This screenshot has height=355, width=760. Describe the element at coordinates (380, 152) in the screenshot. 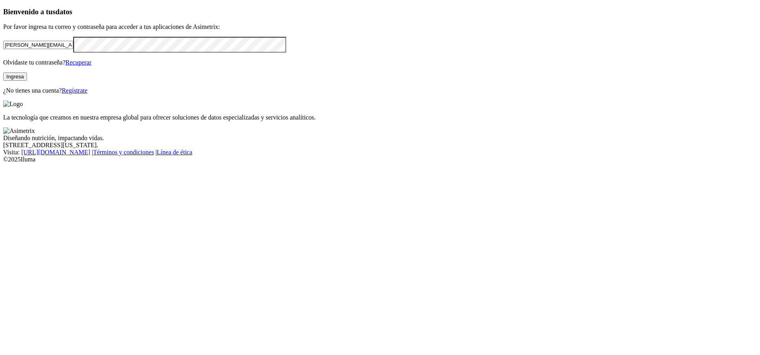

I see `div: Visita : | |` at that location.